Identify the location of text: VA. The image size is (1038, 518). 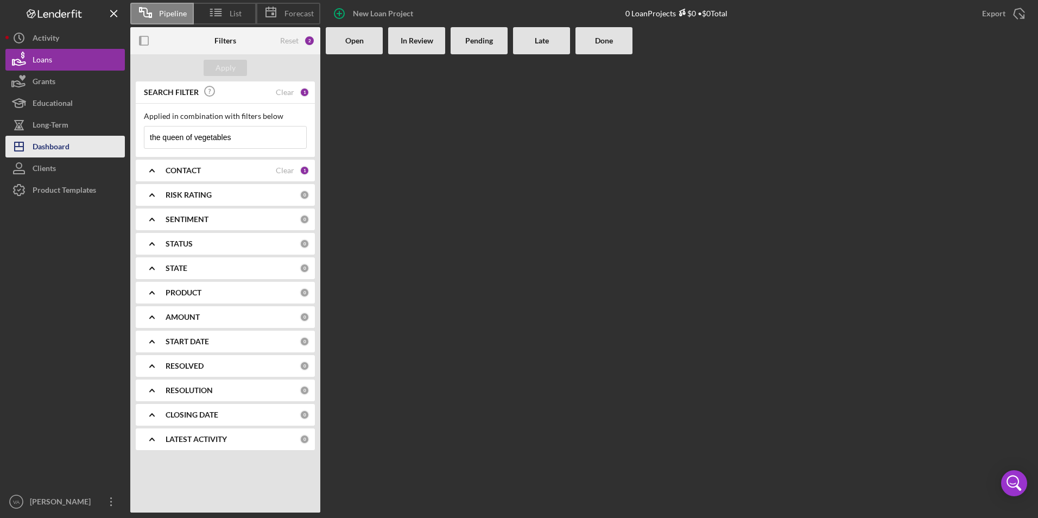
(16, 502).